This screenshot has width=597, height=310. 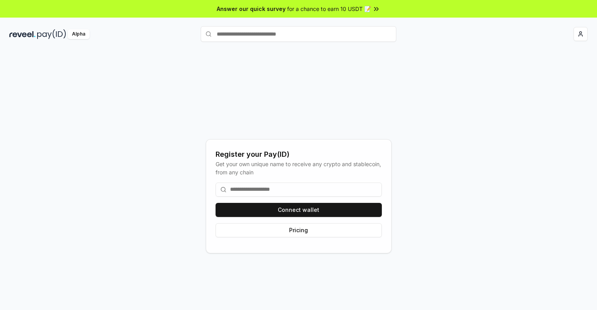 What do you see at coordinates (251, 9) in the screenshot?
I see `span: Answer our quick survey` at bounding box center [251, 9].